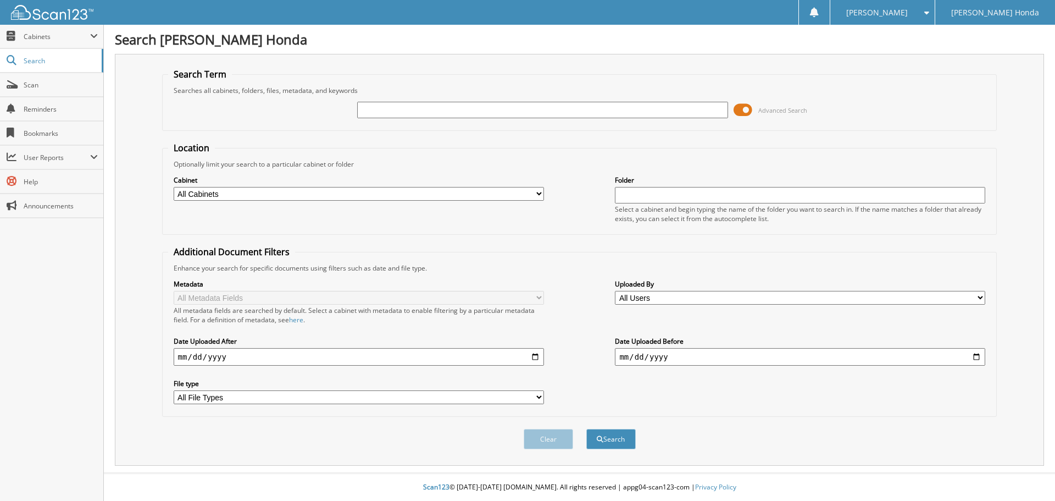 This screenshot has width=1055, height=501. I want to click on label: Uploaded By, so click(800, 284).